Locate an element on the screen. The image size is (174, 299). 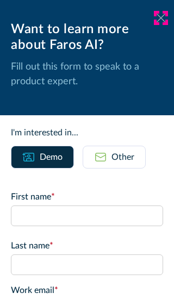
div: I'm interested in... is located at coordinates (87, 132).